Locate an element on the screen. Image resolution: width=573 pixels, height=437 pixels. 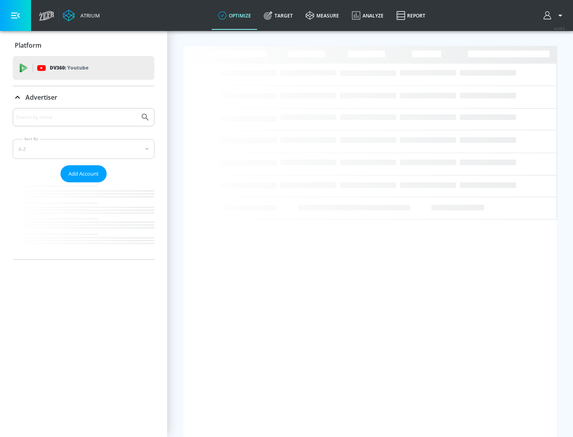
nav: list of Advertiser is located at coordinates (83, 221).